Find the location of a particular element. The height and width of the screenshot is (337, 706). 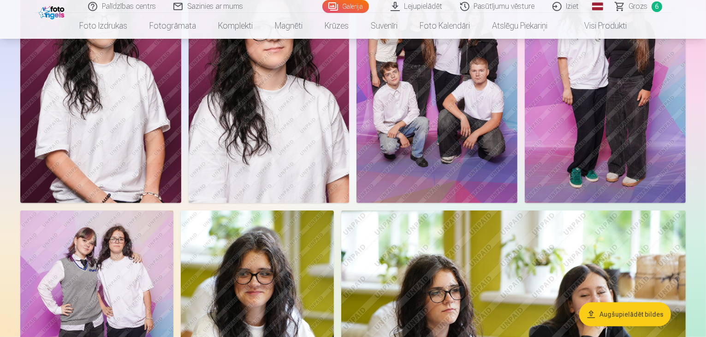

img: /fa1 is located at coordinates (53, 12).